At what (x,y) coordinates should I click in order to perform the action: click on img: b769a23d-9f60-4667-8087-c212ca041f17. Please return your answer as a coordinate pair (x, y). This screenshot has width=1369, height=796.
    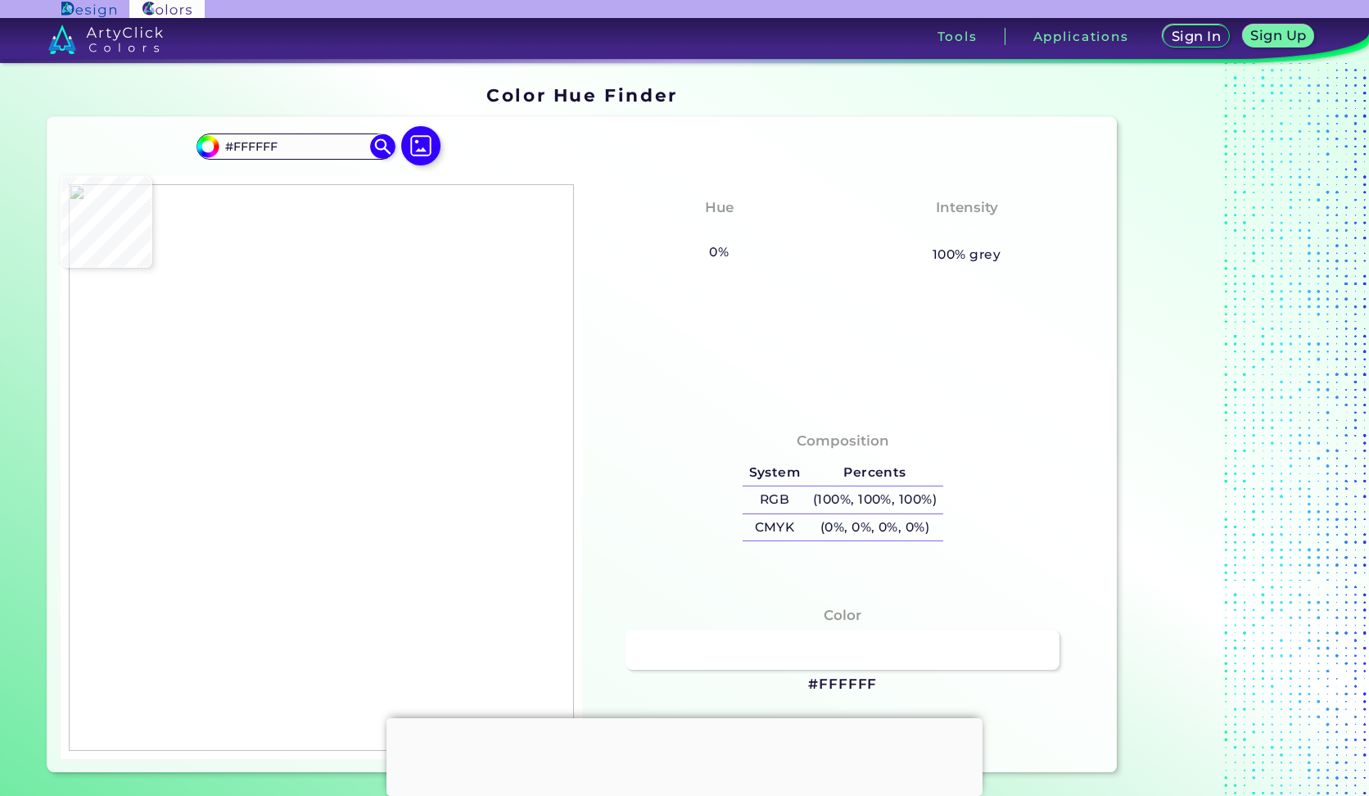
    Looking at the image, I should click on (321, 468).